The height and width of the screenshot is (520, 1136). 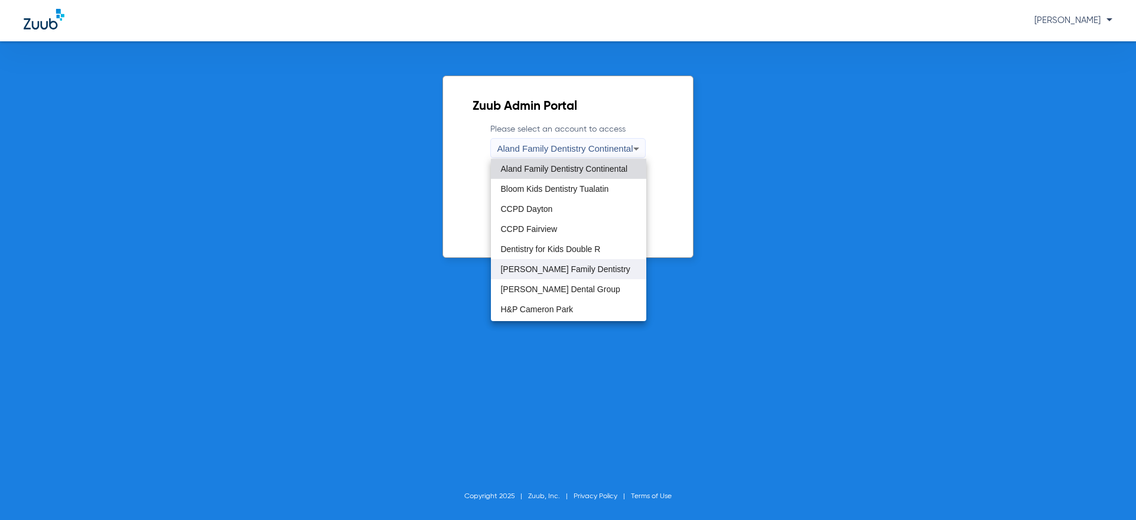 I want to click on span: Bloom Kids Dentistry Tualatin, so click(x=554, y=189).